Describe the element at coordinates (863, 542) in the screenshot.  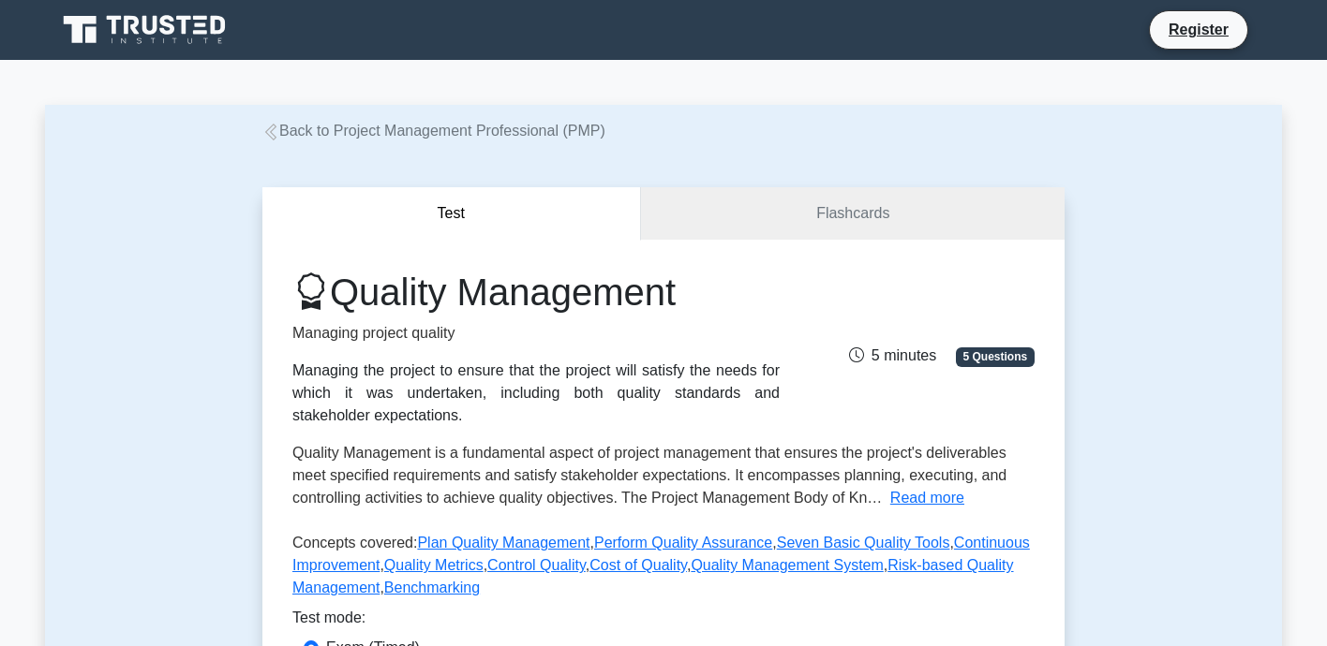
I see `a: Seven Basic Quality Tools` at that location.